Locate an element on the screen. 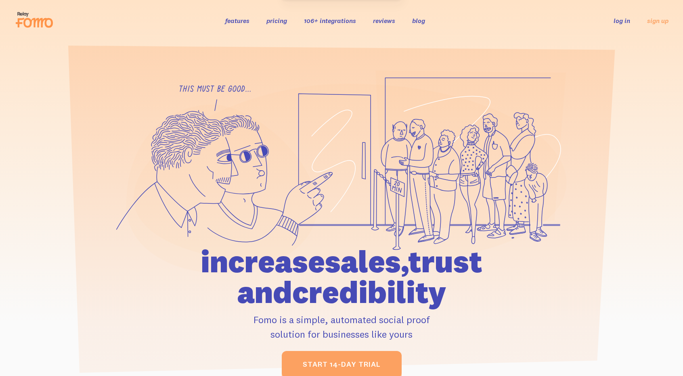 The height and width of the screenshot is (376, 683). a: log in is located at coordinates (622, 21).